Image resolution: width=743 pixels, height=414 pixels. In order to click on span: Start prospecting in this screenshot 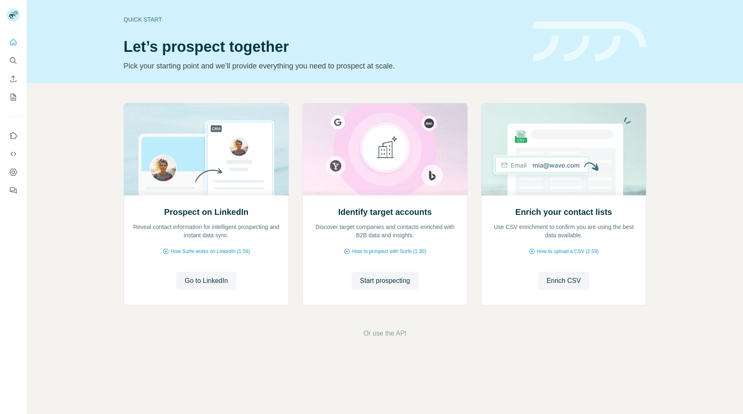, I will do `click(385, 281)`.